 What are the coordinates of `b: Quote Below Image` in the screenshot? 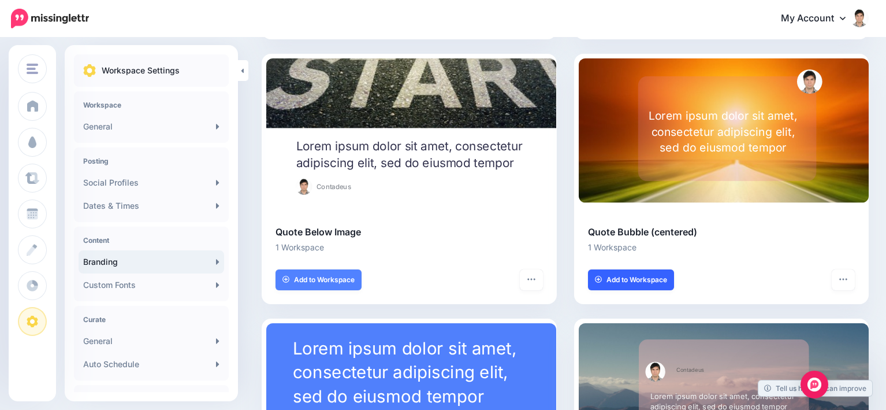 It's located at (318, 232).